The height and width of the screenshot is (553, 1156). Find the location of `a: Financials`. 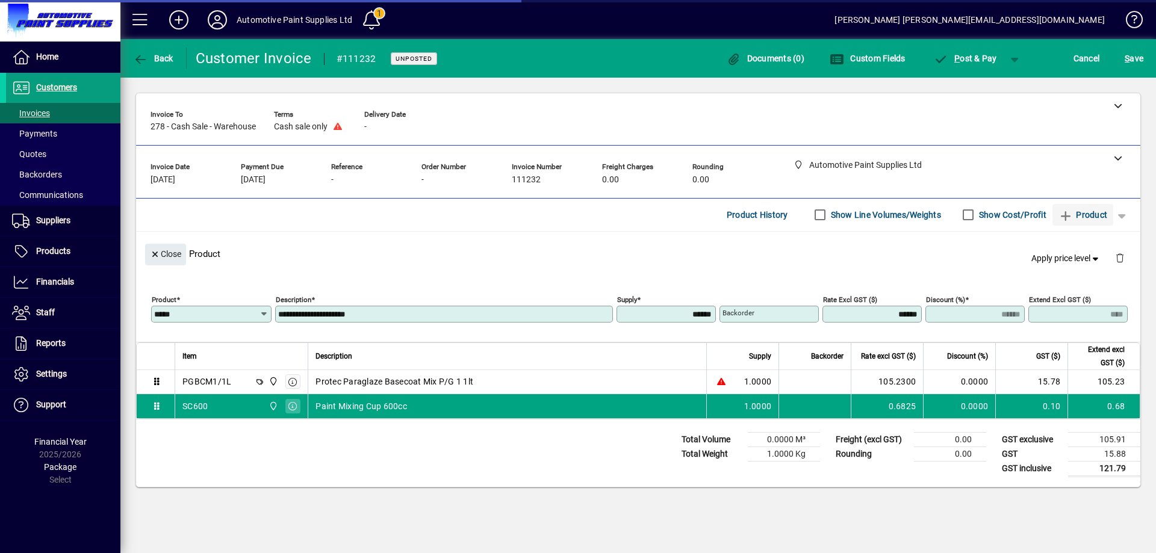

a: Financials is located at coordinates (63, 282).